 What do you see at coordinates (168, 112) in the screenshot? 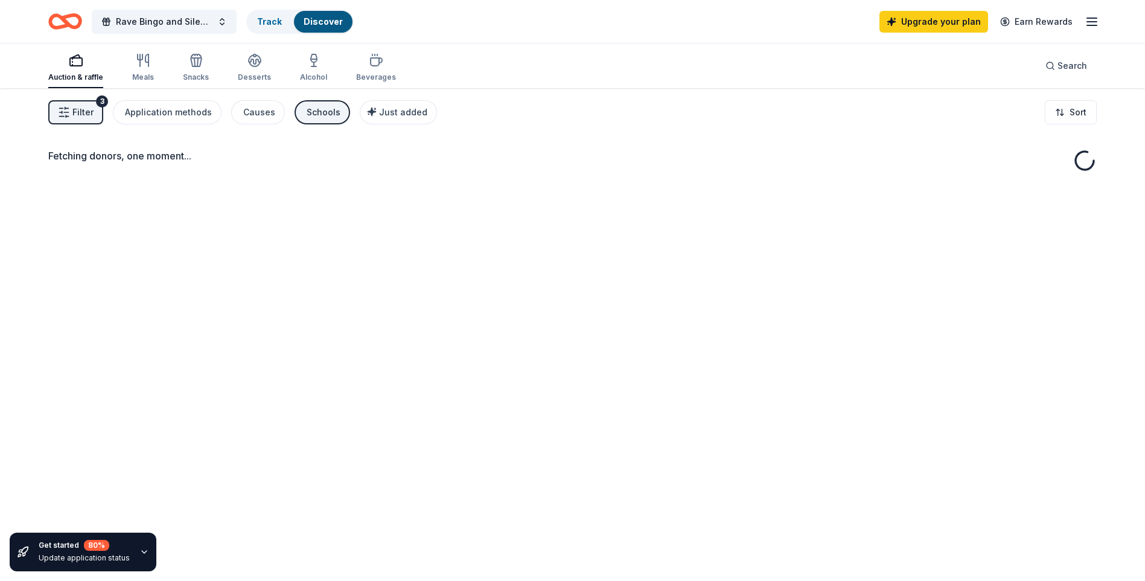
I see `div: Application methods` at bounding box center [168, 112].